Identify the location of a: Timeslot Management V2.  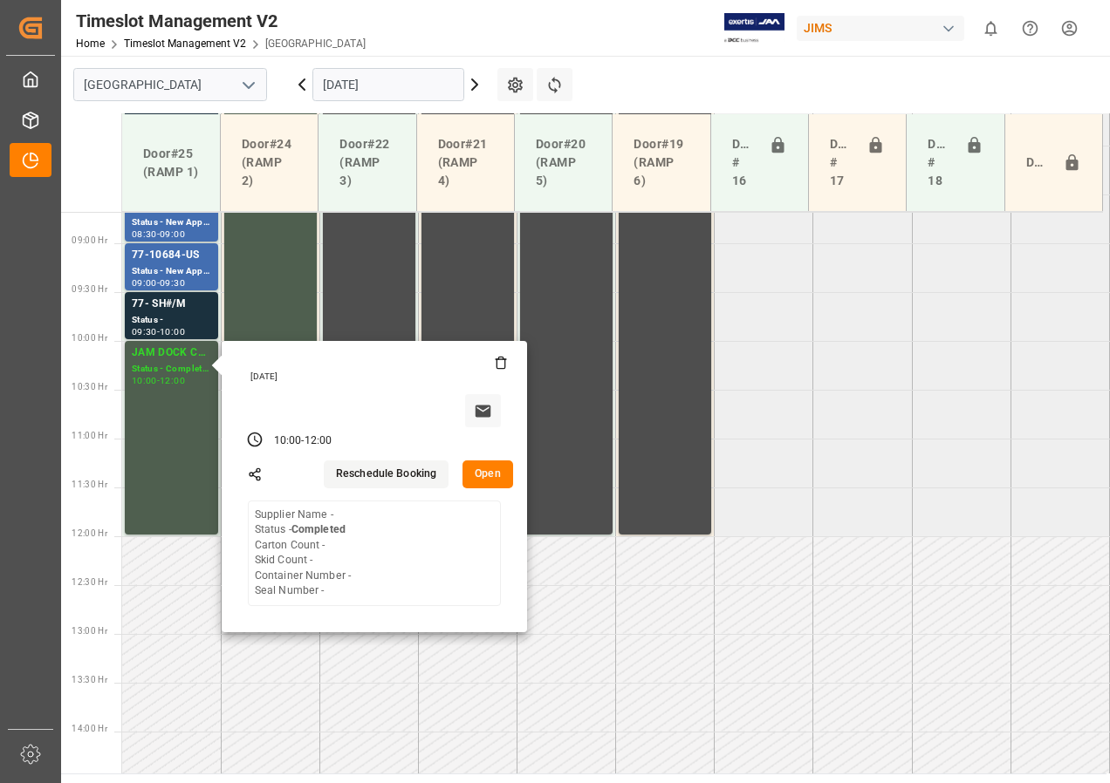
(185, 44).